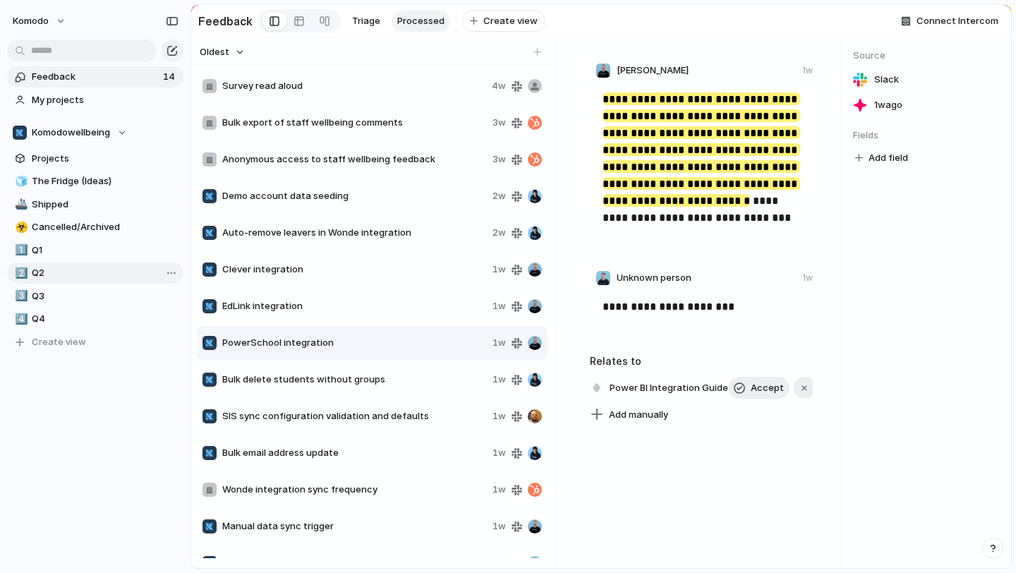 The image size is (1016, 573). What do you see at coordinates (222, 52) in the screenshot?
I see `button: Oldest` at bounding box center [222, 52].